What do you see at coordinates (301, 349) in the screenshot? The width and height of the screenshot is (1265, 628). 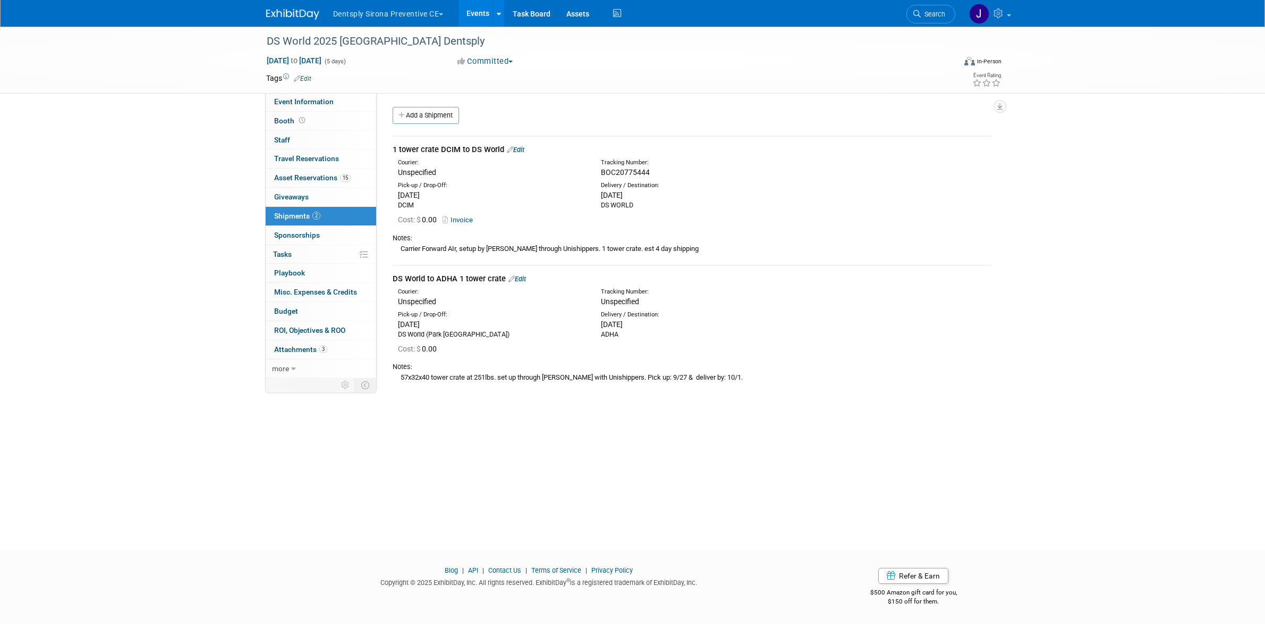 I see `span: Attachments` at bounding box center [301, 349].